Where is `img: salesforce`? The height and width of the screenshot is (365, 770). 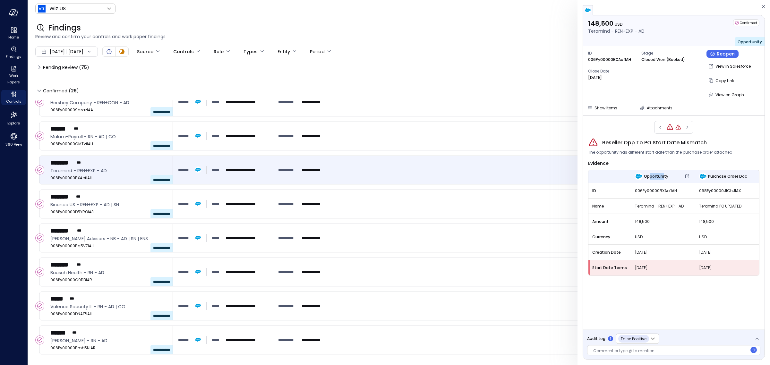 img: salesforce is located at coordinates (587, 10).